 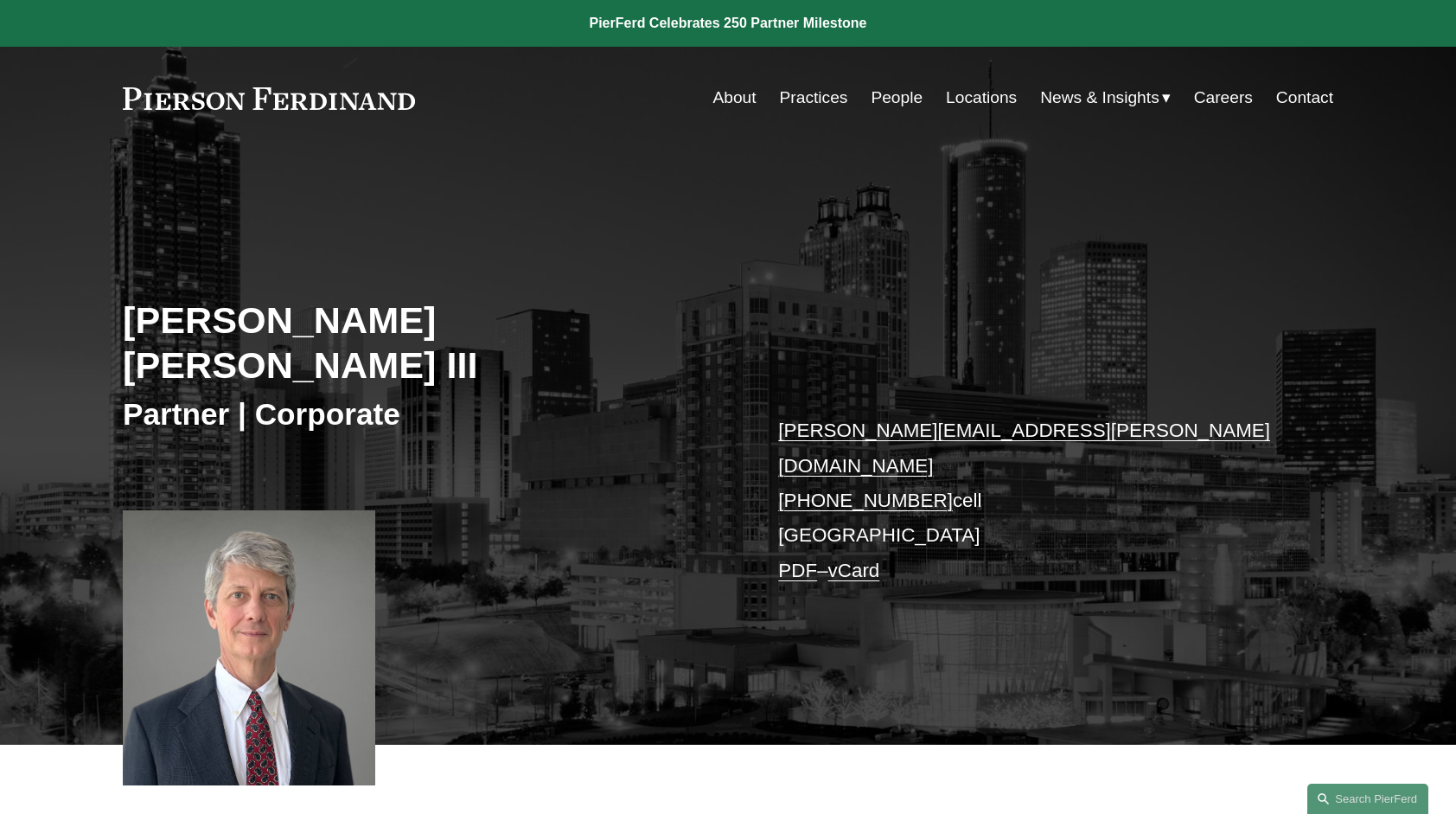 What do you see at coordinates (425, 414) in the screenshot?
I see `h3: Partner | Corporate` at bounding box center [425, 414].